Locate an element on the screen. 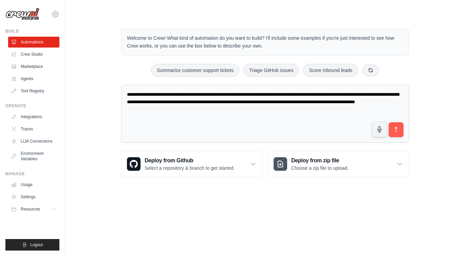  div: Build is located at coordinates (32, 31).